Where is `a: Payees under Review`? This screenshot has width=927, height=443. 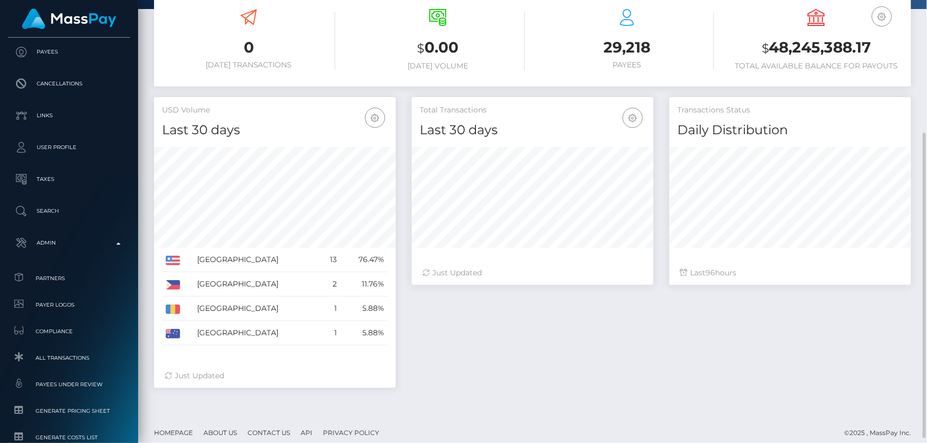
a: Payees under Review is located at coordinates (69, 385).